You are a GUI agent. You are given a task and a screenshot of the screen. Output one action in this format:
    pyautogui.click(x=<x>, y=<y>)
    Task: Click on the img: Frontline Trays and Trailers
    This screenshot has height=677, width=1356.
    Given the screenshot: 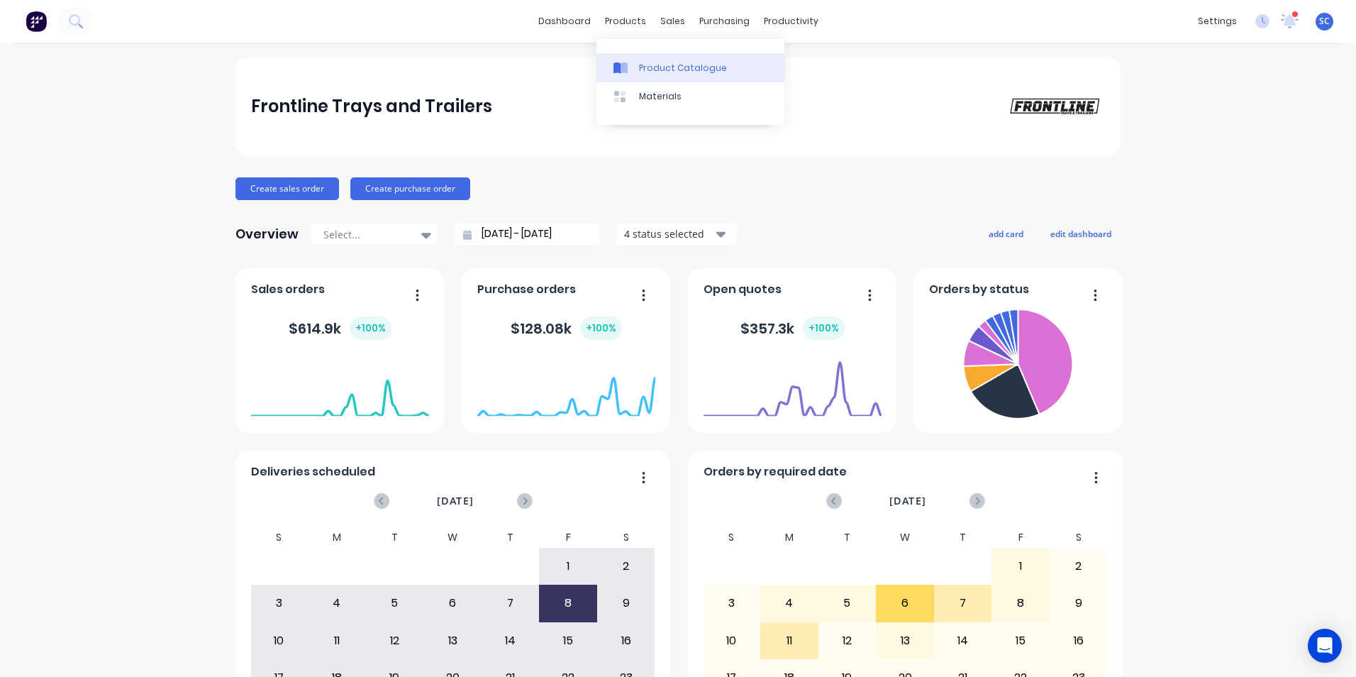 What is the action you would take?
    pyautogui.click(x=1055, y=106)
    